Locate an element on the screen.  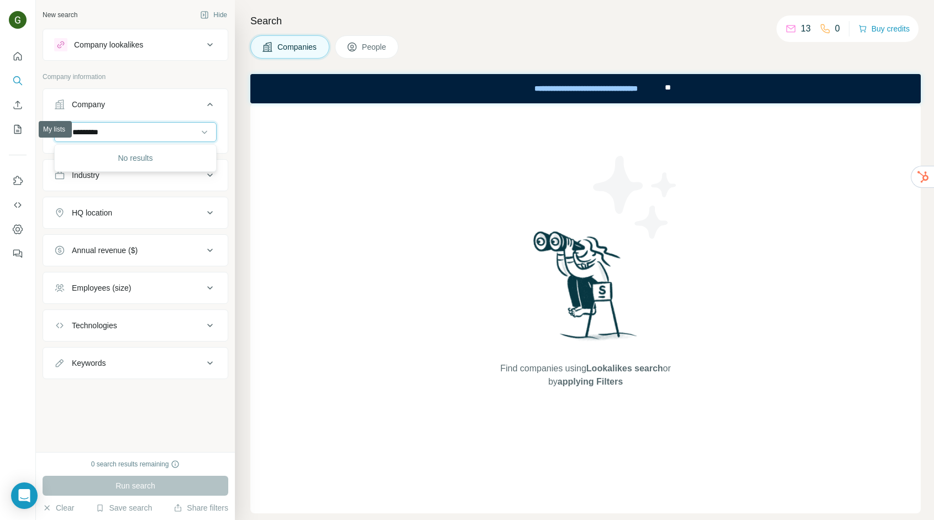
button: Enrich CSV is located at coordinates (18, 105).